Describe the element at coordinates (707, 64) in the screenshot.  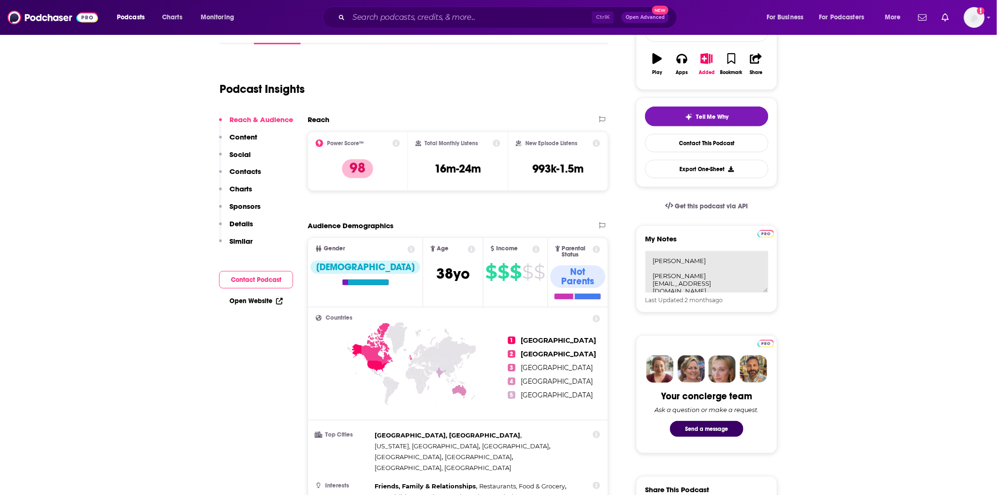
I see `button: Added` at that location.